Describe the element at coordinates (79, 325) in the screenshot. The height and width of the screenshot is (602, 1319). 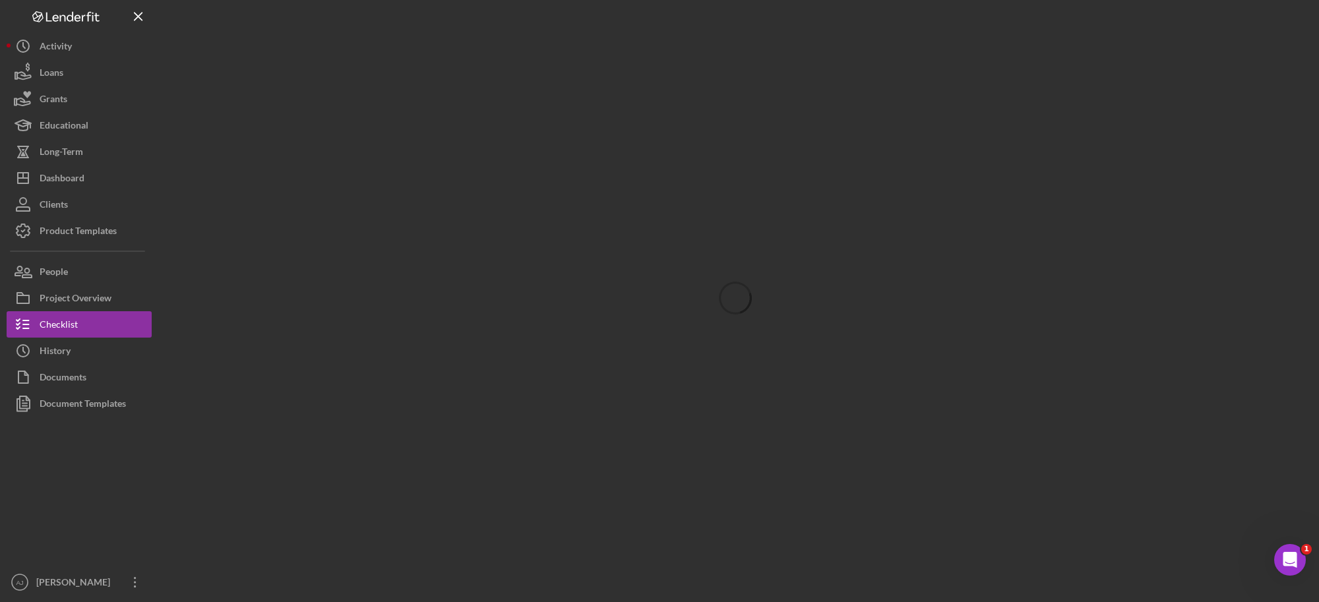
I see `button: Checklist` at that location.